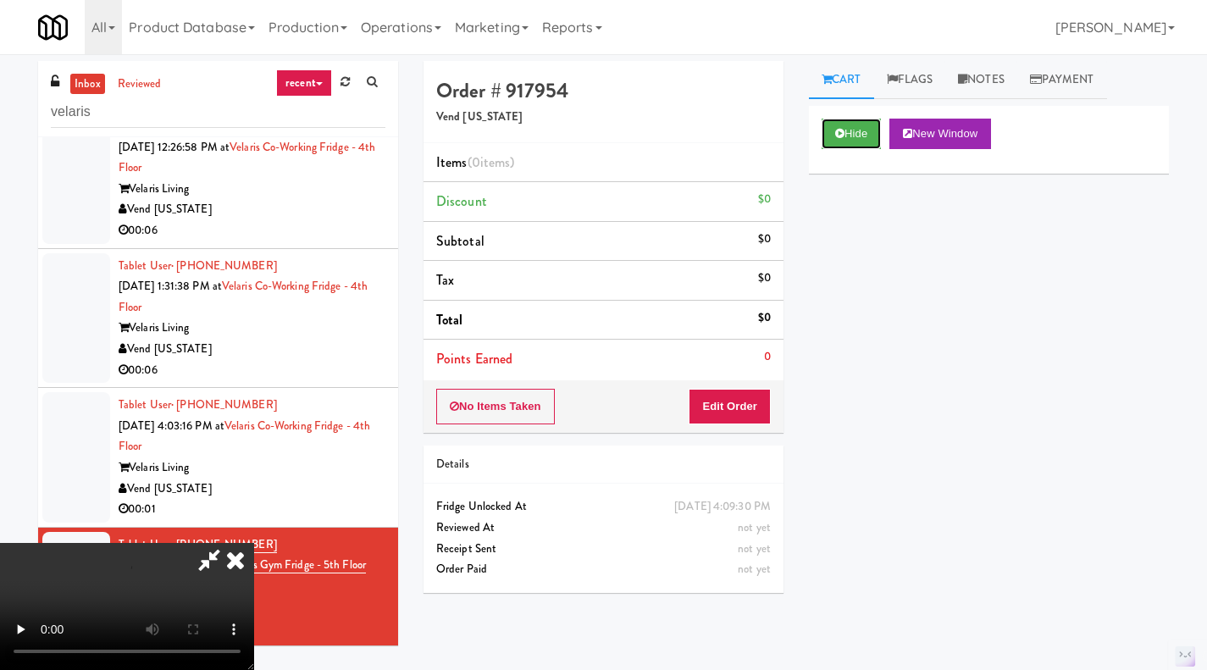 The image size is (1207, 670). What do you see at coordinates (981, 80) in the screenshot?
I see `a: Notes` at bounding box center [981, 80].